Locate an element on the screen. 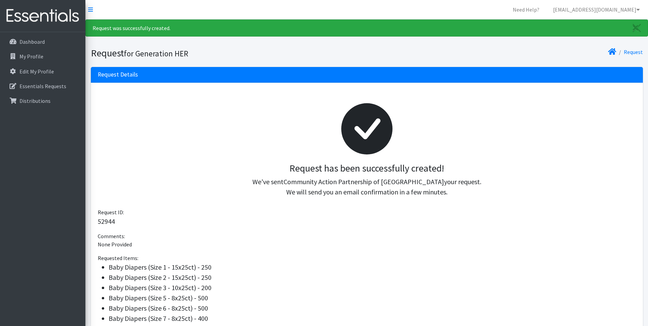 This screenshot has width=648, height=326. h1: Request is located at coordinates (228, 53).